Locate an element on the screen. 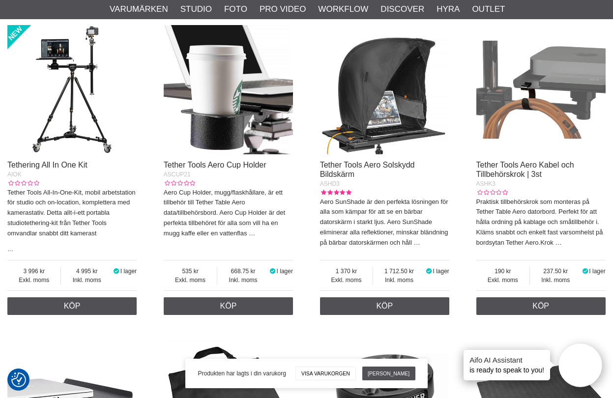 This screenshot has height=398, width=613. span: 4 995 is located at coordinates (87, 271).